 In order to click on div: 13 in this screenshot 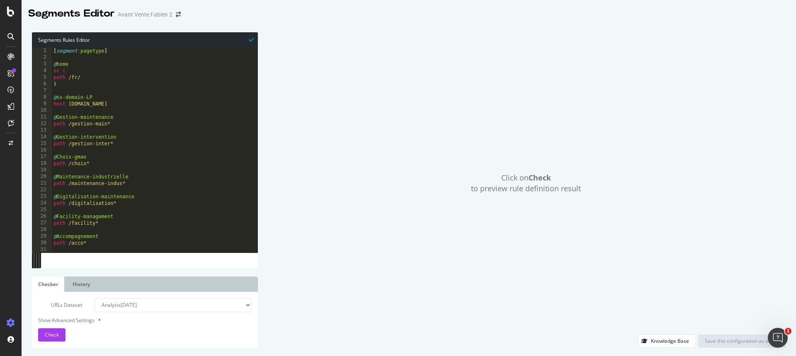, I will do `click(42, 131)`.